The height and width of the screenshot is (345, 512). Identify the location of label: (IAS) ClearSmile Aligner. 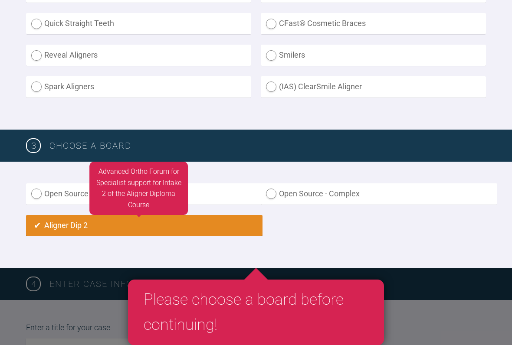
(373, 87).